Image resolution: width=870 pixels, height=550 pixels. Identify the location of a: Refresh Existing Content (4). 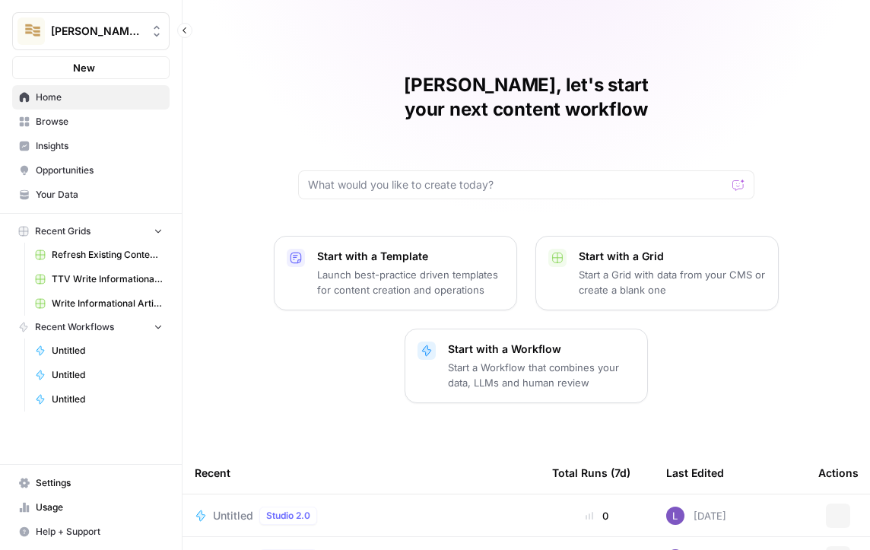
(99, 255).